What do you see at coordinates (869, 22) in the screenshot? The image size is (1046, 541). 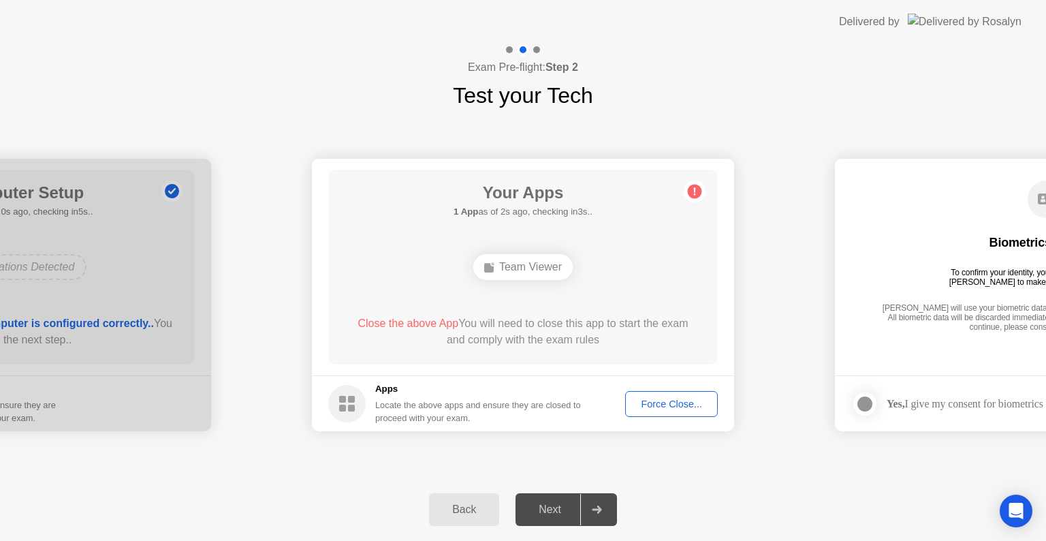 I see `div: Delivered by` at bounding box center [869, 22].